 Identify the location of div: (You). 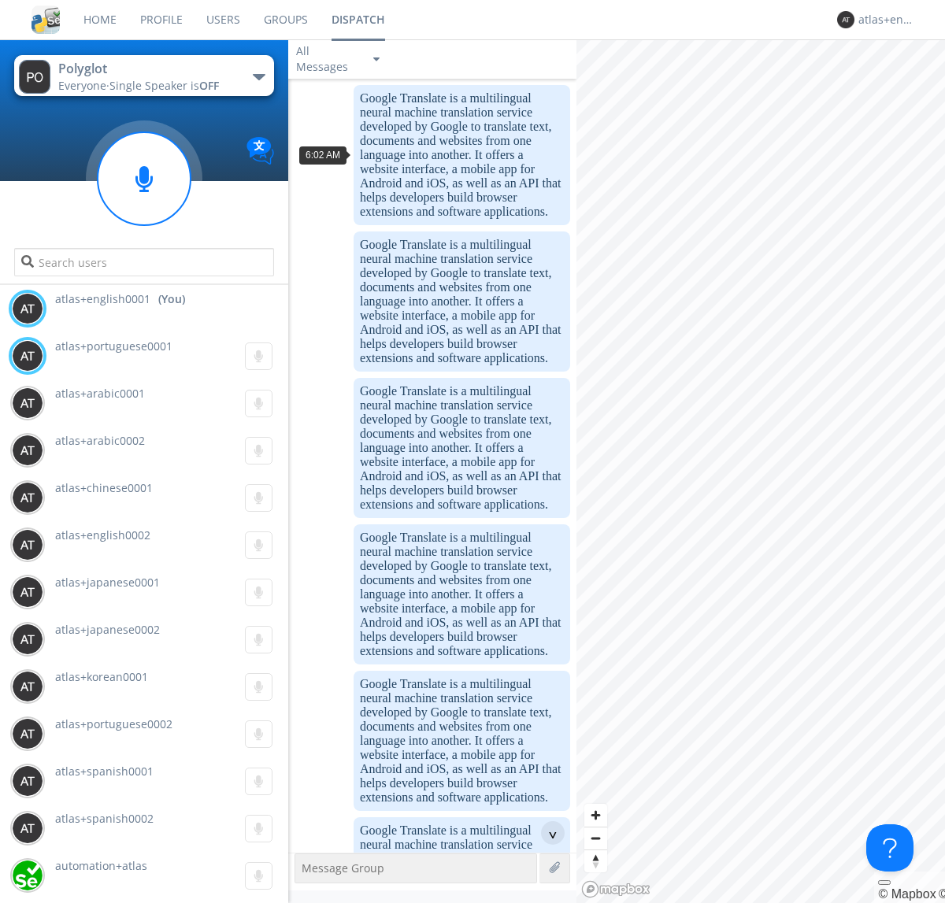
(172, 299).